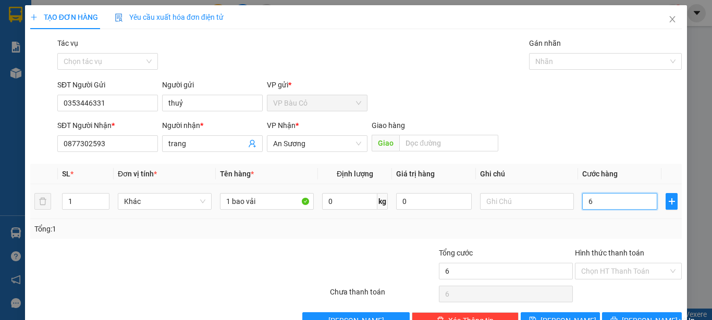  What do you see at coordinates (317, 85) in the screenshot?
I see `div: VP gửi` at bounding box center [317, 85].